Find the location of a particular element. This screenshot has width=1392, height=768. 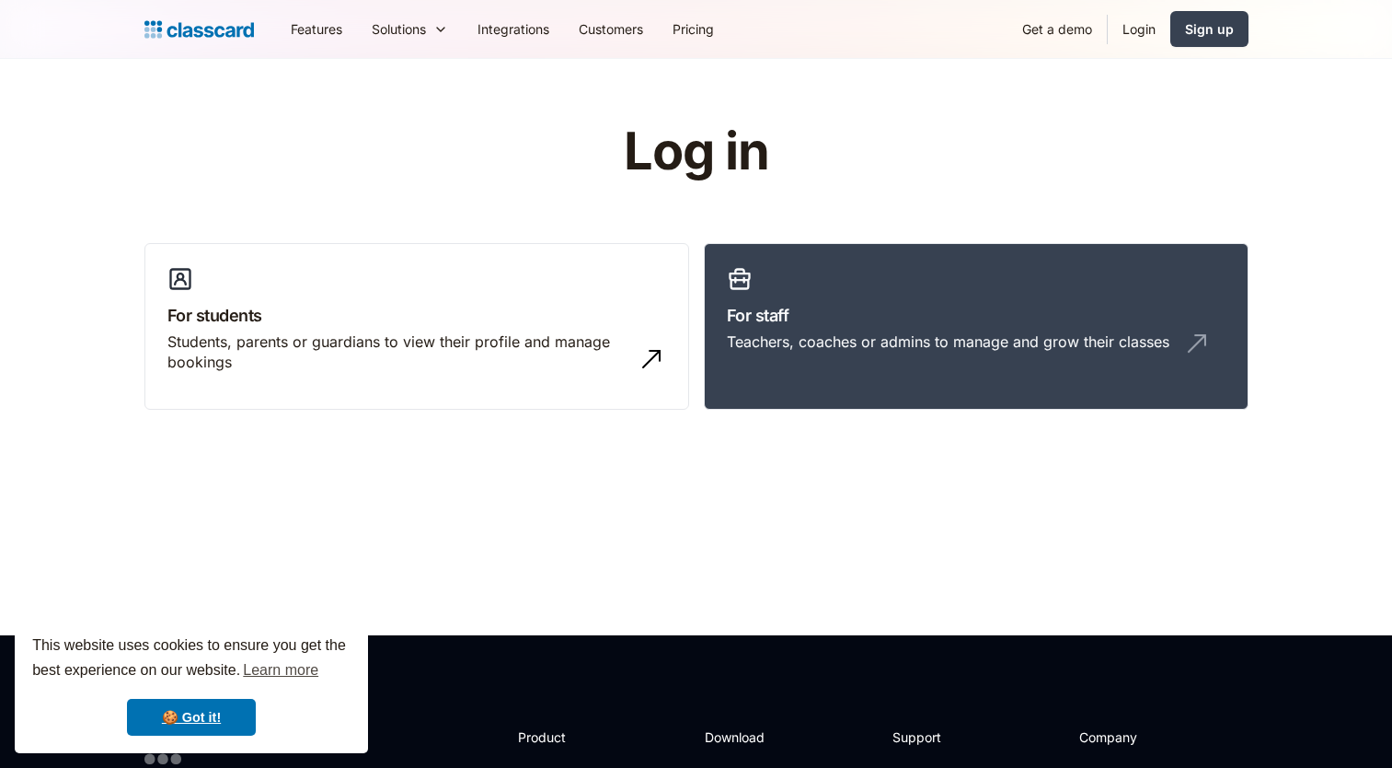

a: Pricing is located at coordinates (693, 29).